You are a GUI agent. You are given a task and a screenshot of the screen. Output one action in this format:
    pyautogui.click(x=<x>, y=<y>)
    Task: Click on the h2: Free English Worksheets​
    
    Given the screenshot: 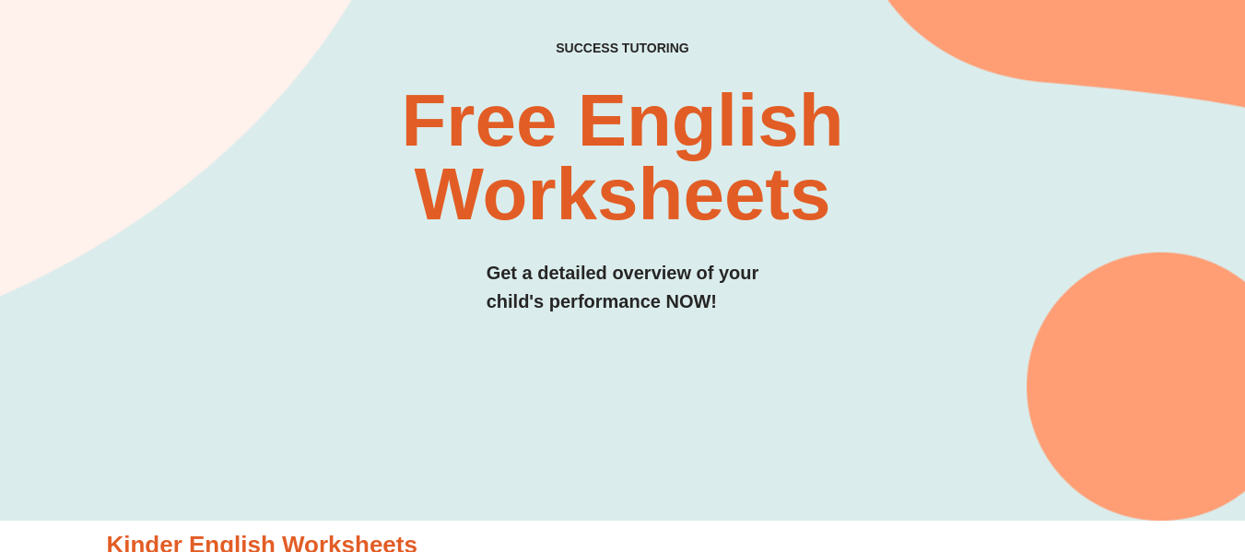 What is the action you would take?
    pyautogui.click(x=622, y=158)
    